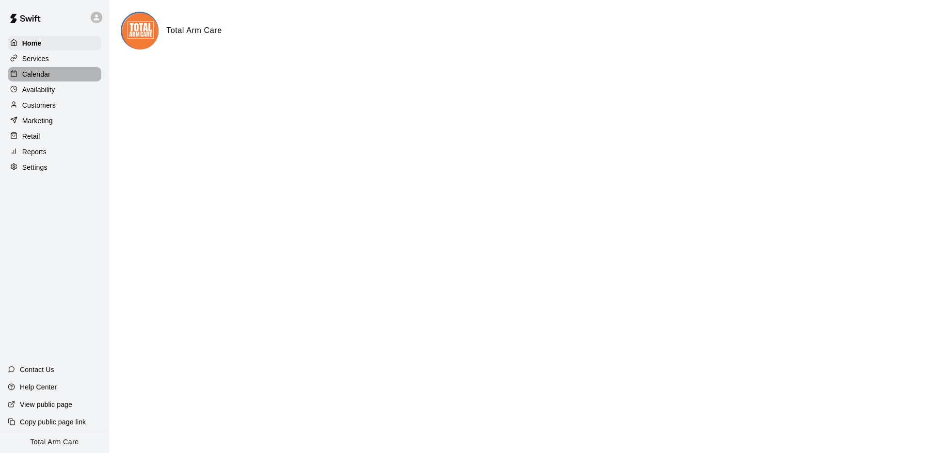 The height and width of the screenshot is (453, 931). What do you see at coordinates (35, 59) in the screenshot?
I see `p: Services` at bounding box center [35, 59].